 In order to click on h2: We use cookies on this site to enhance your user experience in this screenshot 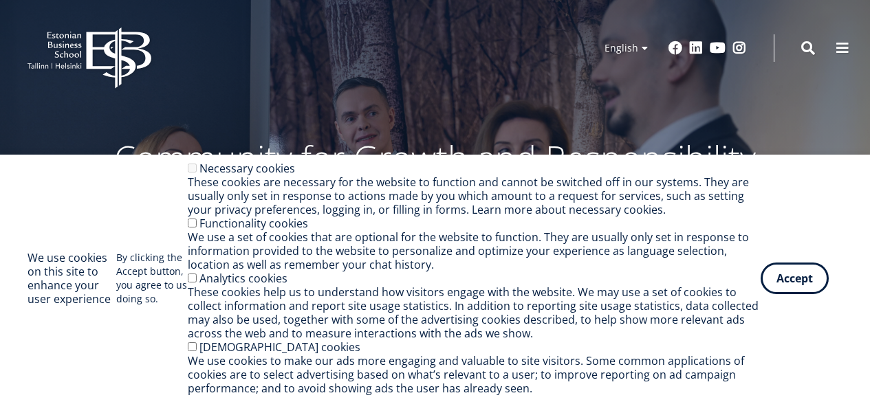, I will do `click(72, 279)`.